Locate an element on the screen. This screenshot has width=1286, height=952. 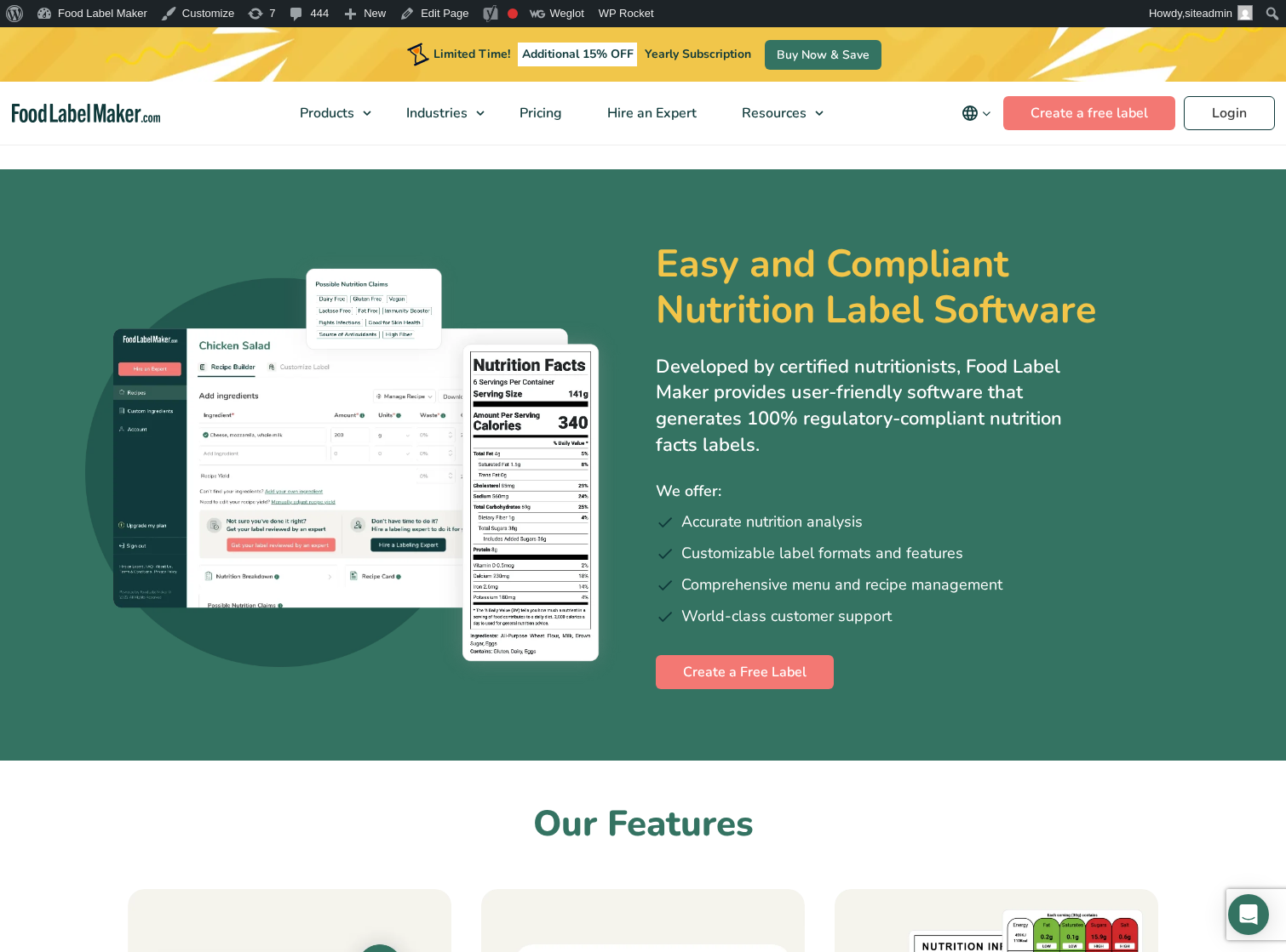
span: World-class customer support is located at coordinates (786, 616).